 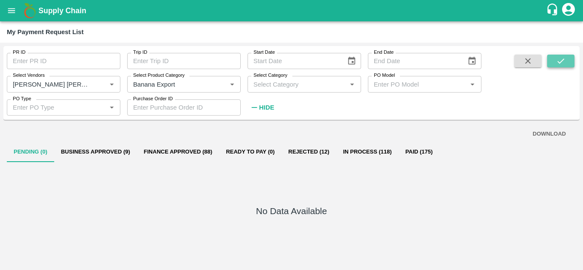 What do you see at coordinates (419, 152) in the screenshot?
I see `button: Paid (175)` at bounding box center [419, 152].